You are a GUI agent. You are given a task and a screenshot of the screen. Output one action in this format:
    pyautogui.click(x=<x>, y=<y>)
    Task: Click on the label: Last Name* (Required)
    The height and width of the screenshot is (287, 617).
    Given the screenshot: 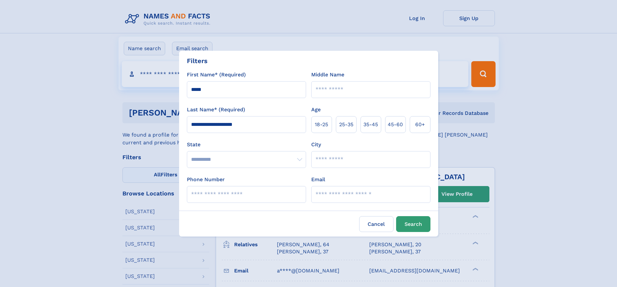 What is the action you would take?
    pyautogui.click(x=216, y=110)
    